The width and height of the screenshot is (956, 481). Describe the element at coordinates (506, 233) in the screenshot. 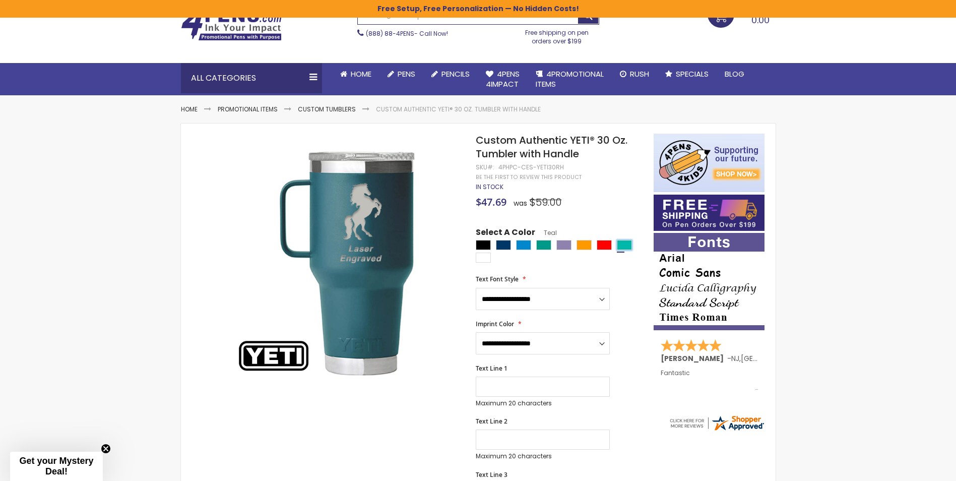

I see `span: Select A Color` at that location.